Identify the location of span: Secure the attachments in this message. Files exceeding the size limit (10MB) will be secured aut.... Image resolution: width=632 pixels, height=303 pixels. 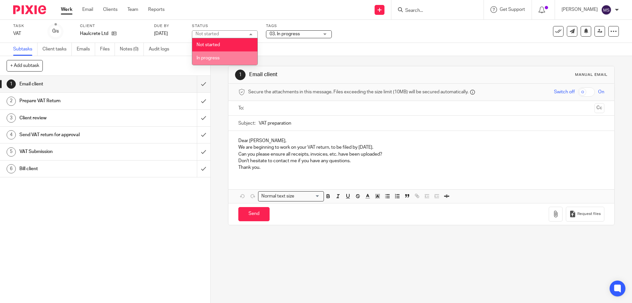
(358, 92).